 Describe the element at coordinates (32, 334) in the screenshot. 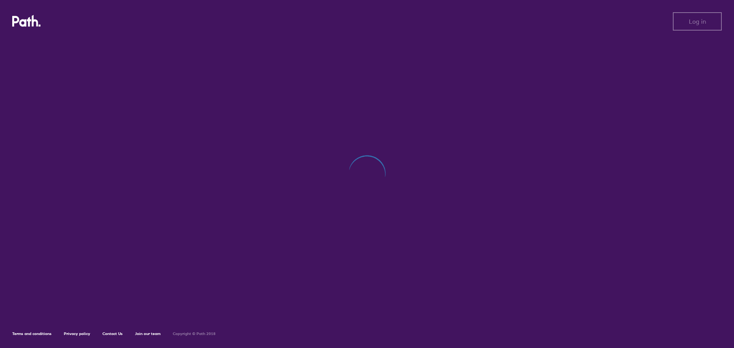

I see `a: Terms and conditions` at that location.